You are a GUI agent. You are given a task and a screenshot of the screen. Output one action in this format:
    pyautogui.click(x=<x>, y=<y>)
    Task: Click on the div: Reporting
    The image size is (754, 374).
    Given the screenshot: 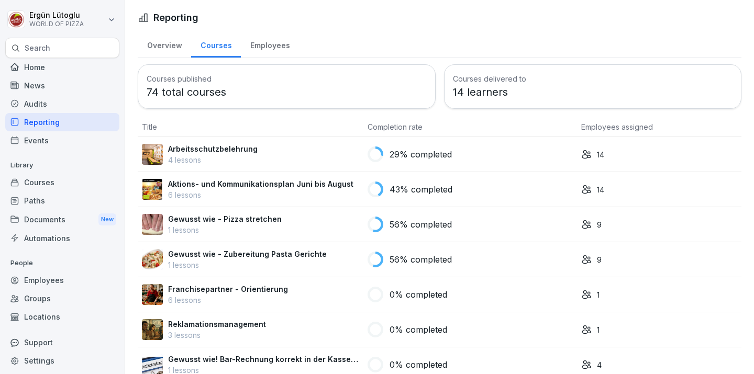 What is the action you would take?
    pyautogui.click(x=62, y=122)
    